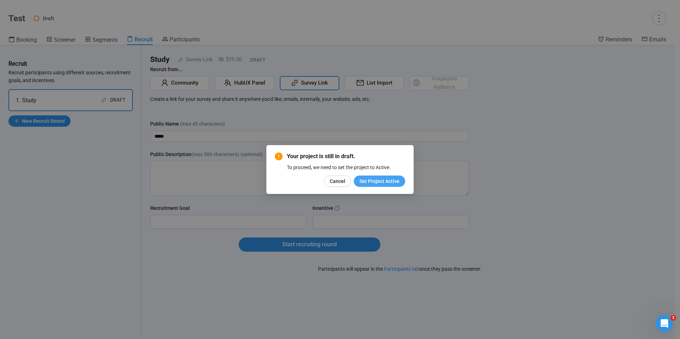  What do you see at coordinates (380, 181) in the screenshot?
I see `span: Set Project Active` at bounding box center [380, 181].